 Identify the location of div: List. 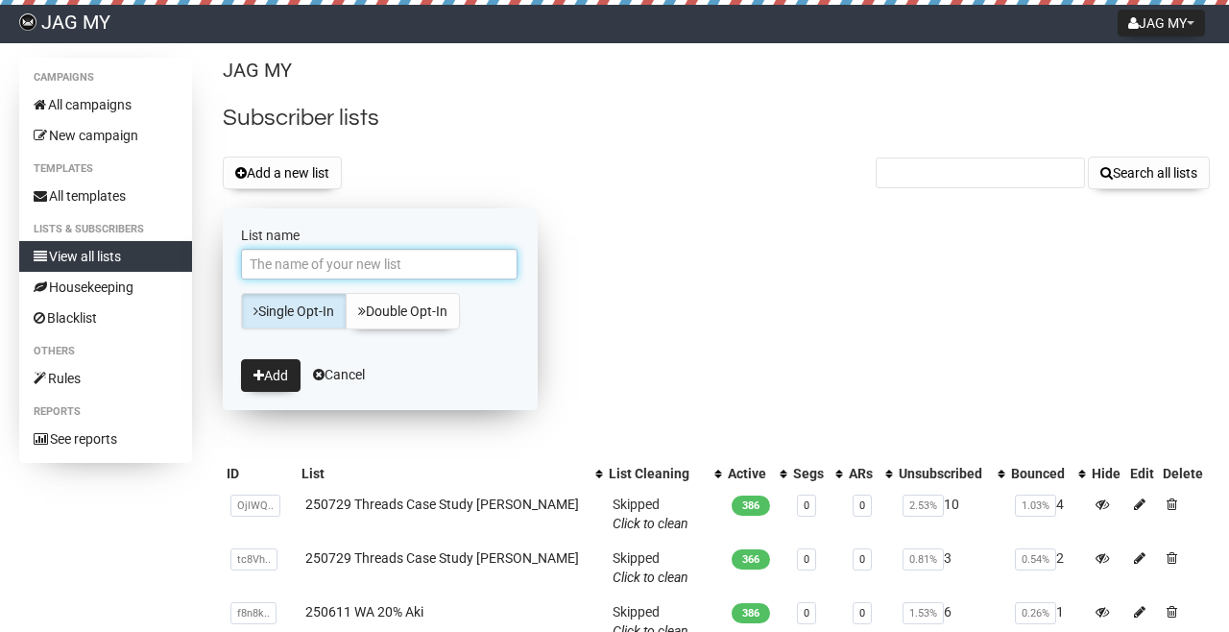
(444, 474).